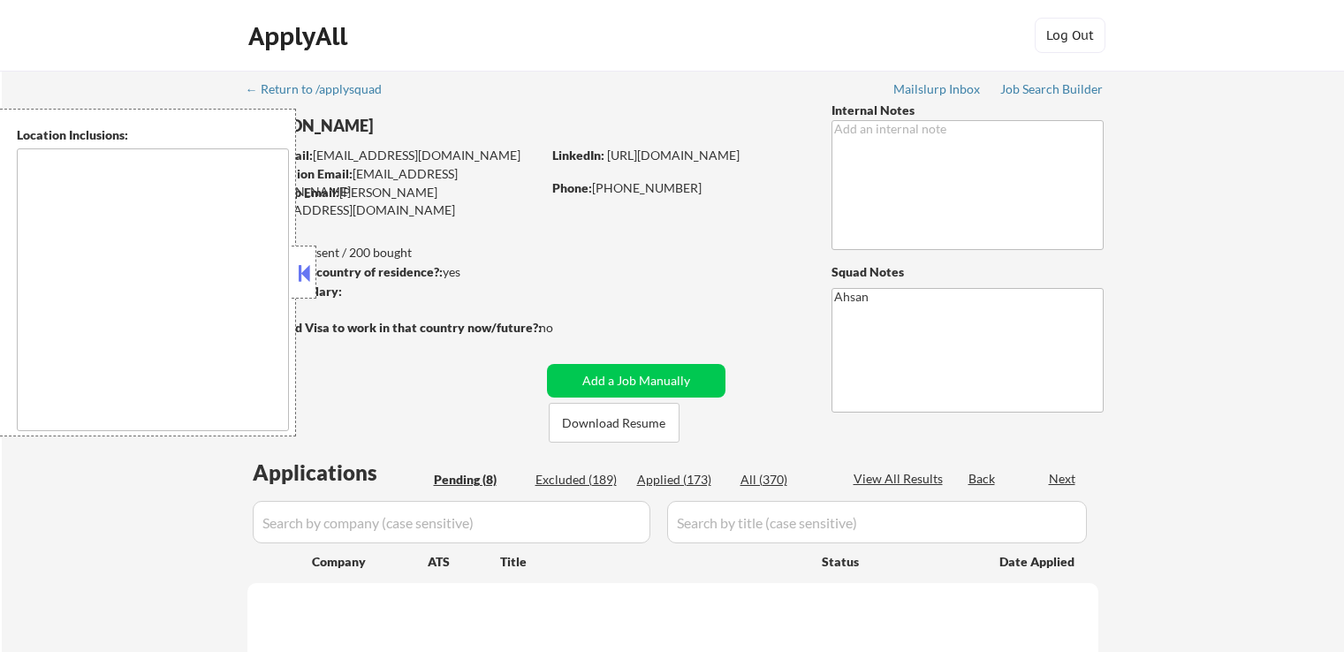 The width and height of the screenshot is (1344, 652). Describe the element at coordinates (614, 422) in the screenshot. I see `button: Download Resume` at that location.